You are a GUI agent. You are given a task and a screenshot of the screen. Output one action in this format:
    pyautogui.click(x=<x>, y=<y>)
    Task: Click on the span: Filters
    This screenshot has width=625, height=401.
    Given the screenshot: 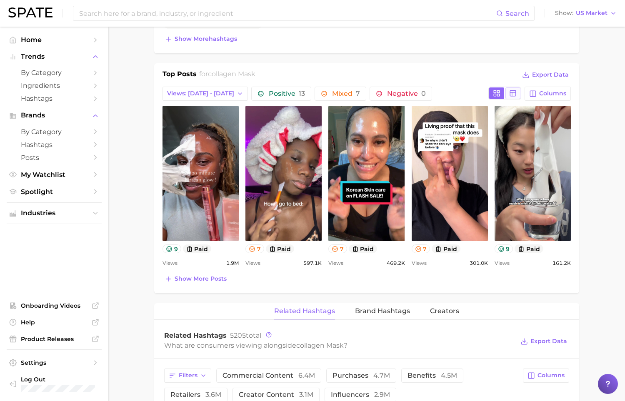 What is the action you would take?
    pyautogui.click(x=188, y=375)
    